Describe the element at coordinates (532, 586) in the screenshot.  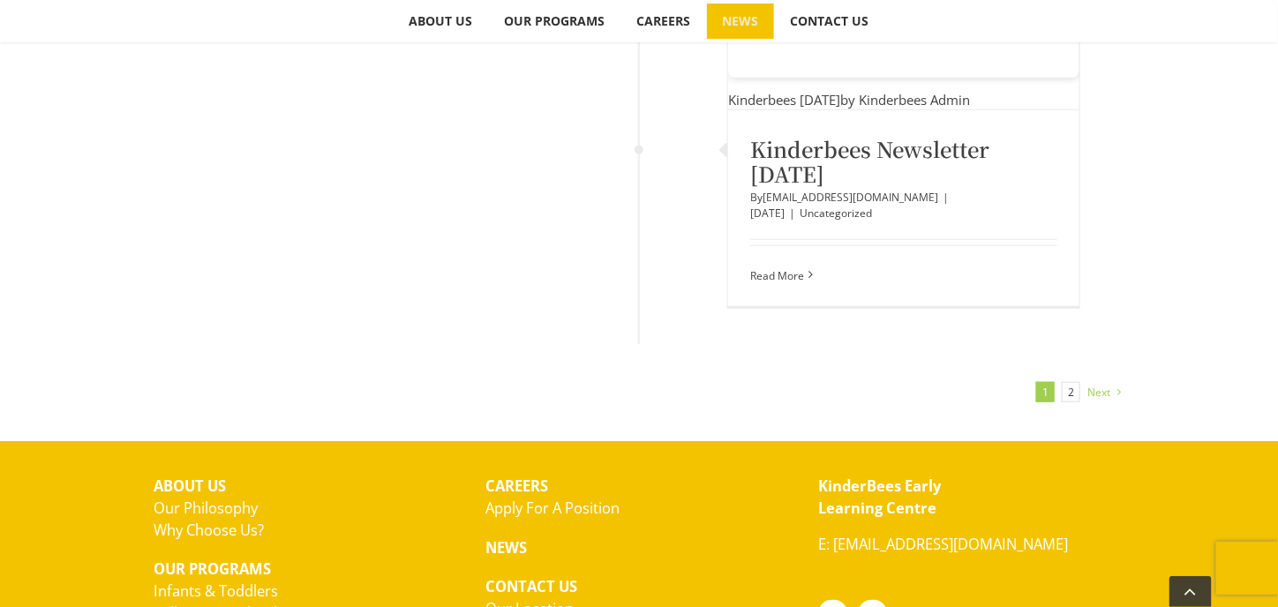
I see `strong: CONTACT US` at that location.